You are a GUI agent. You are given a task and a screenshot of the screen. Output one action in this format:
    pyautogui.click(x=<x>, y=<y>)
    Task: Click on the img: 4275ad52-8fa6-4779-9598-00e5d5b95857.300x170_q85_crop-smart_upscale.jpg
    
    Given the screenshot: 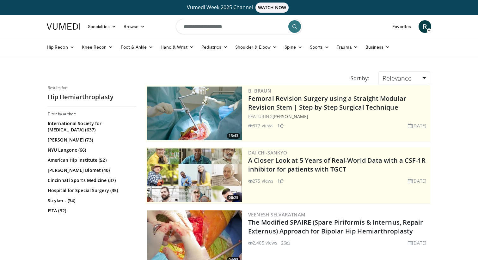 What is the action you would take?
    pyautogui.click(x=194, y=113)
    